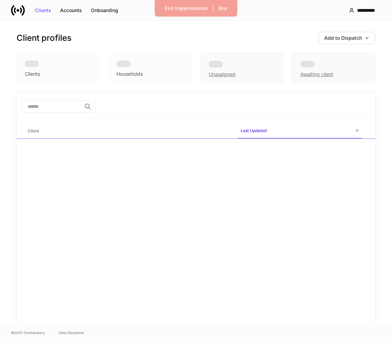 Image resolution: width=392 pixels, height=343 pixels. Describe the element at coordinates (105, 10) in the screenshot. I see `button: Onboarding` at that location.